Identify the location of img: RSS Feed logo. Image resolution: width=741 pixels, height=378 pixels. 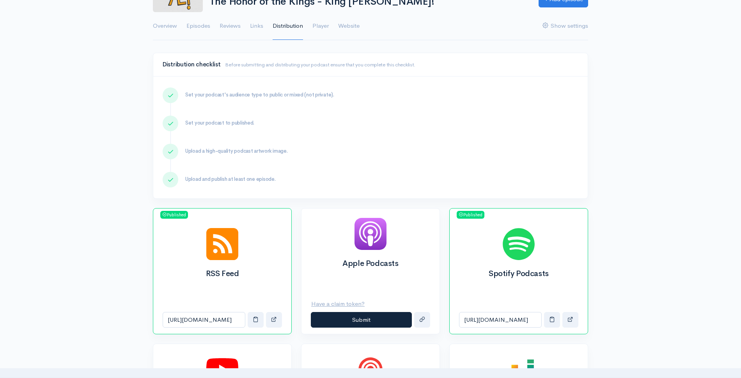
(222, 244).